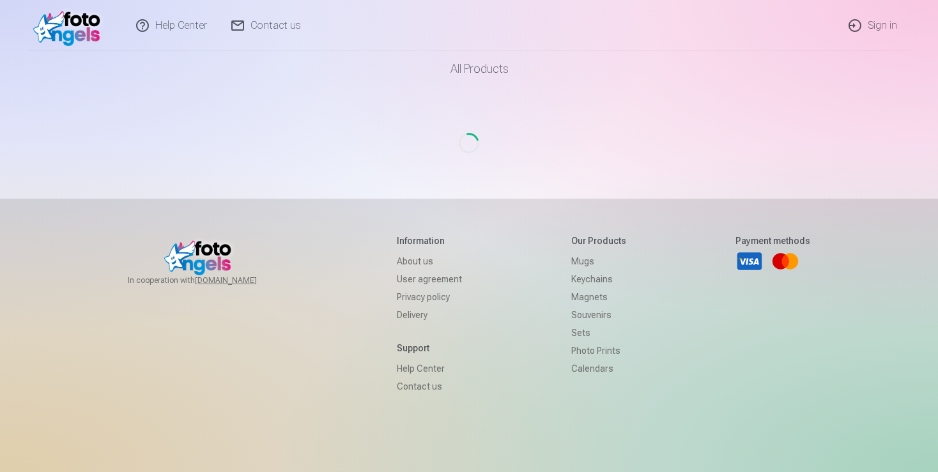 The width and height of the screenshot is (938, 472). What do you see at coordinates (599, 315) in the screenshot?
I see `a: Souvenirs` at bounding box center [599, 315].